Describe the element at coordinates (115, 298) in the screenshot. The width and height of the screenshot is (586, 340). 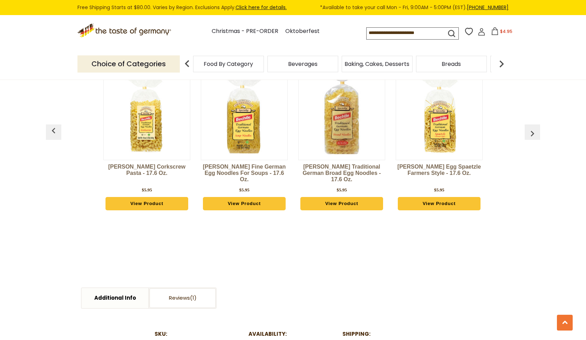
I see `a: Additional Info` at that location.